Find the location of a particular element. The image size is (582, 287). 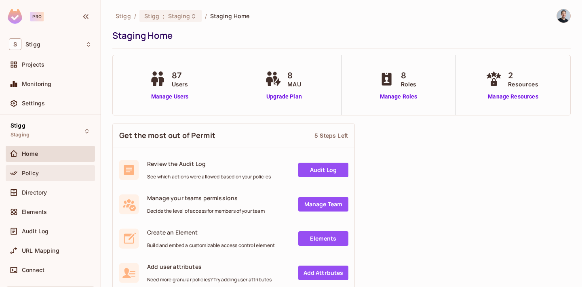

span: Create an Element is located at coordinates (211, 232).